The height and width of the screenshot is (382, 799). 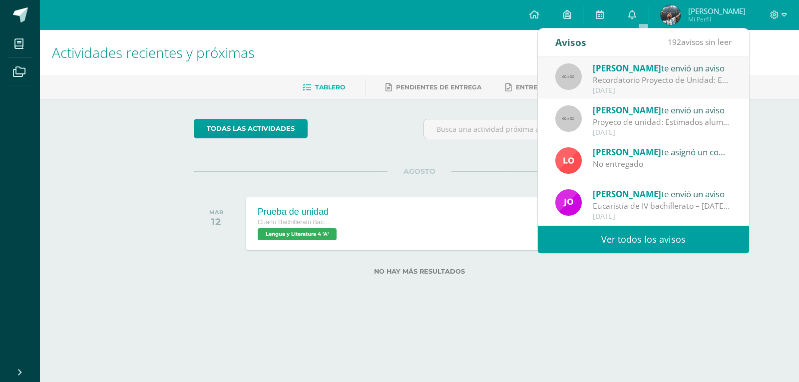 I want to click on div: No entregado, so click(x=662, y=164).